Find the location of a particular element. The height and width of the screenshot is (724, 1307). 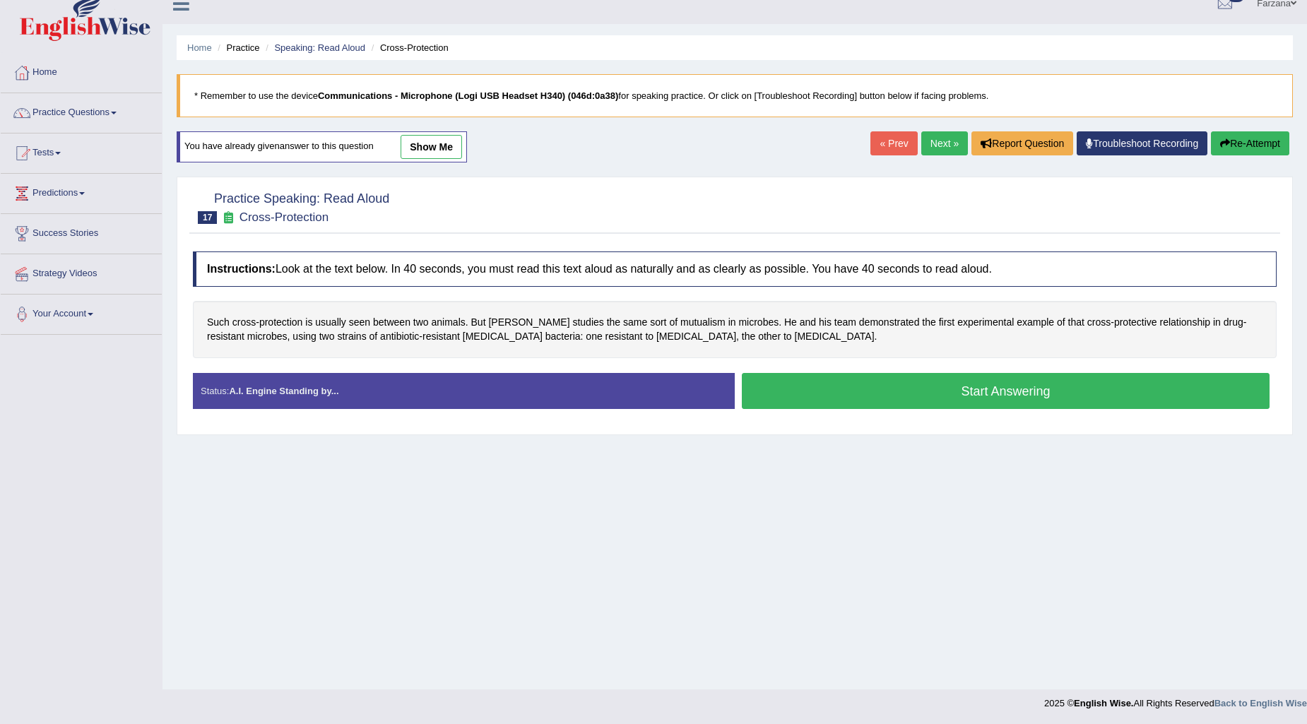

b: Instructions: is located at coordinates (241, 269).